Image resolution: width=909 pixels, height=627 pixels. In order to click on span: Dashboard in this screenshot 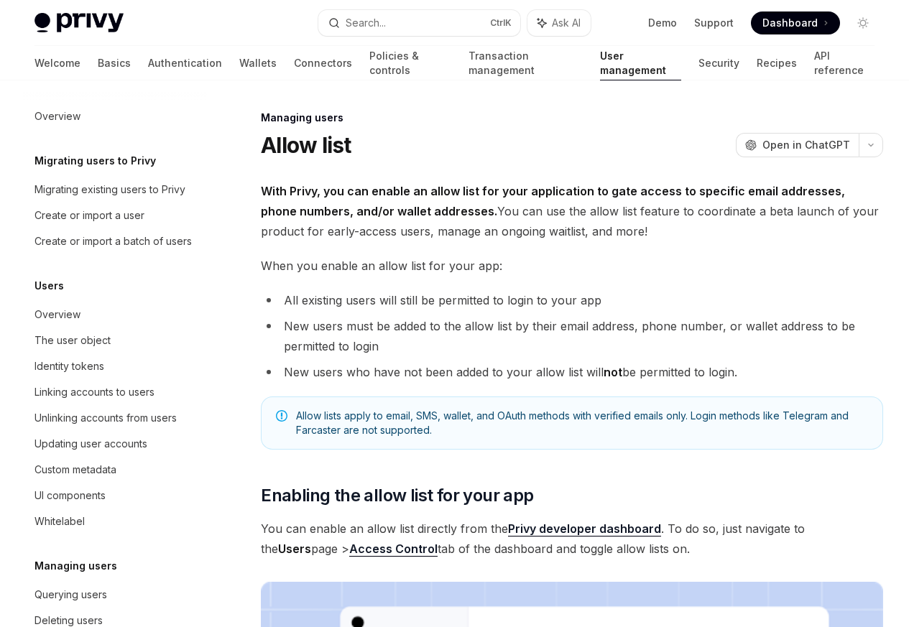, I will do `click(790, 23)`.